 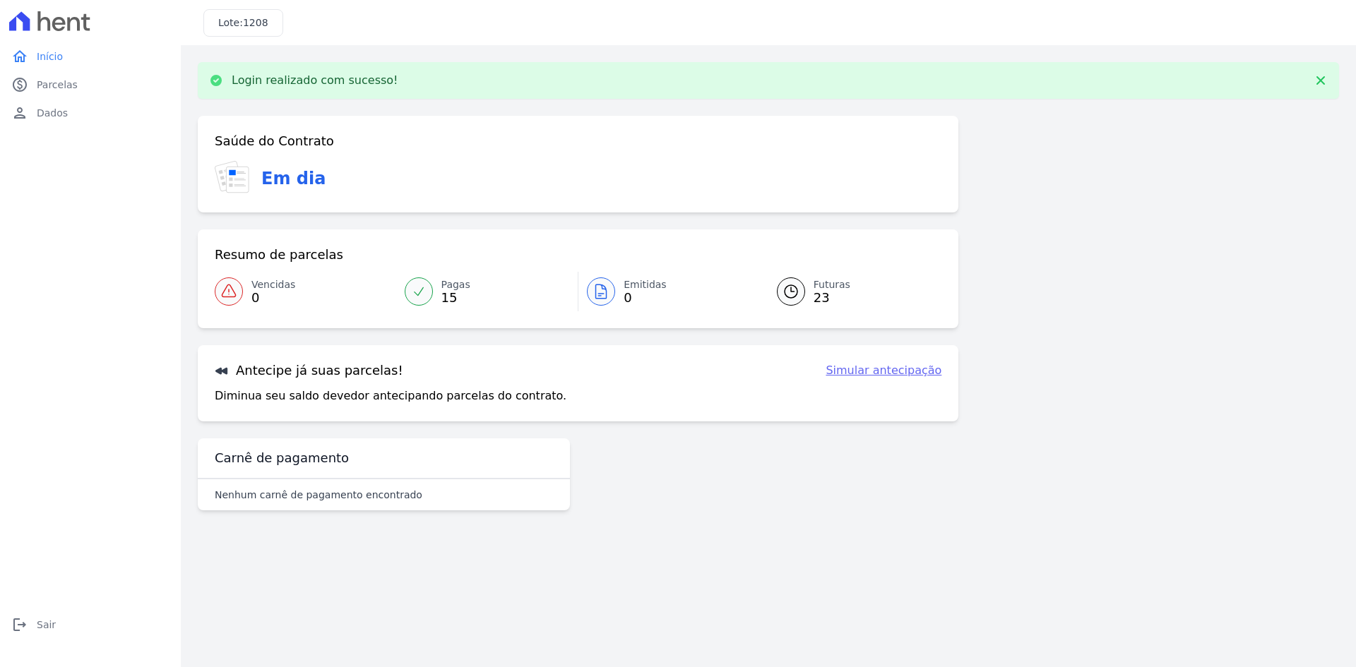 I want to click on a: paidParcelas, so click(x=90, y=85).